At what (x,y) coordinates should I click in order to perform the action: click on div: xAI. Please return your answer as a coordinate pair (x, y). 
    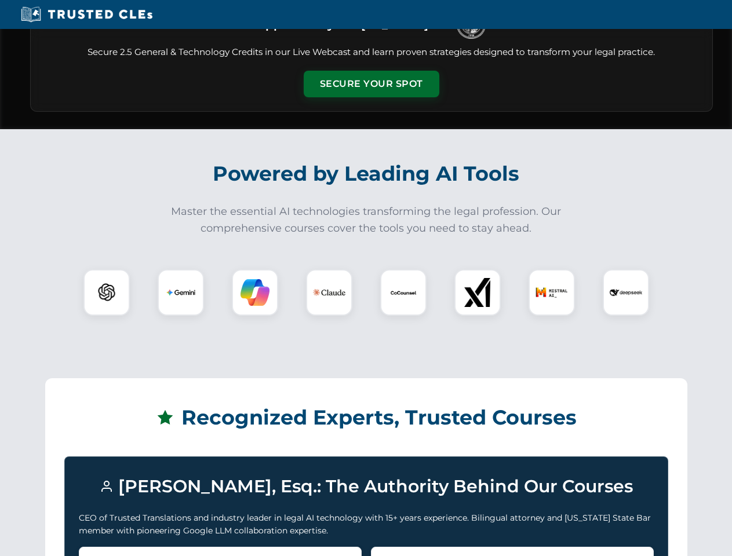
    Looking at the image, I should click on (477, 293).